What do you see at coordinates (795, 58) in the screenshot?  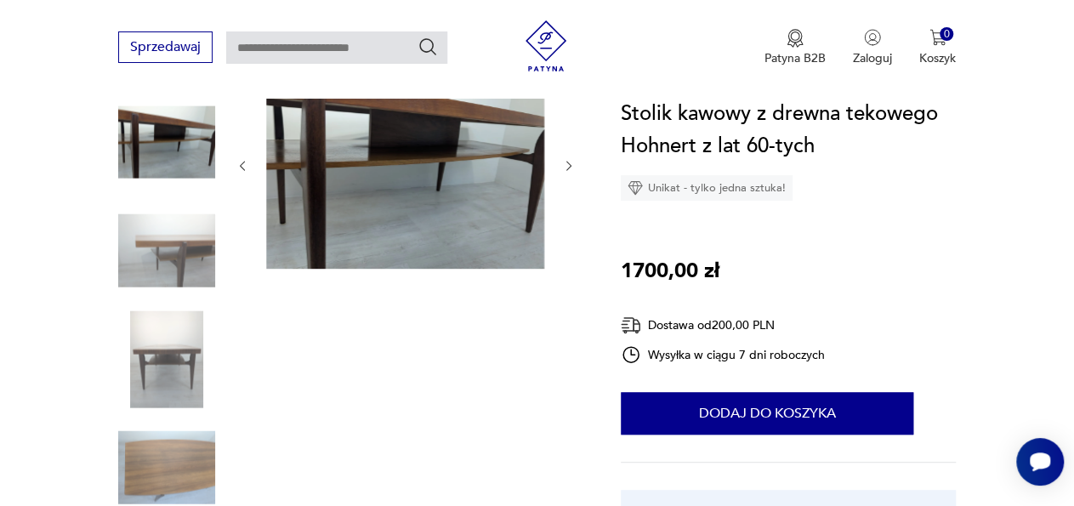 I see `p: Patyna B2B` at bounding box center [795, 58].